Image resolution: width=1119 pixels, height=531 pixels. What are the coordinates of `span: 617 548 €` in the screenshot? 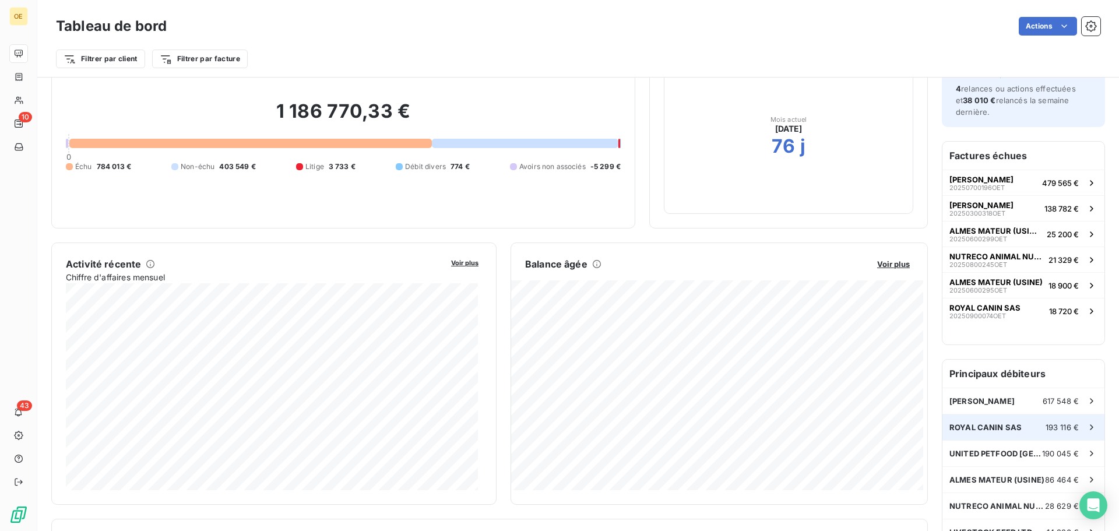 It's located at (1061, 401).